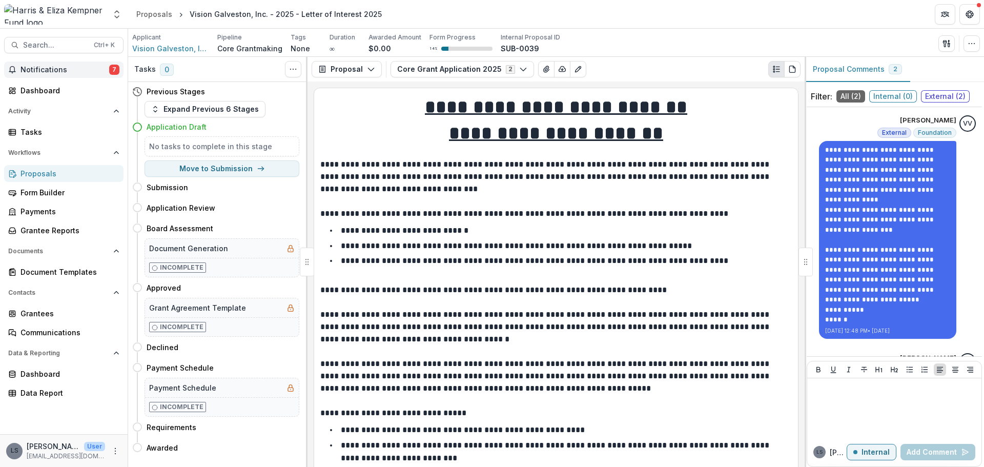 The height and width of the screenshot is (467, 984). I want to click on button: Open Workflows, so click(64, 153).